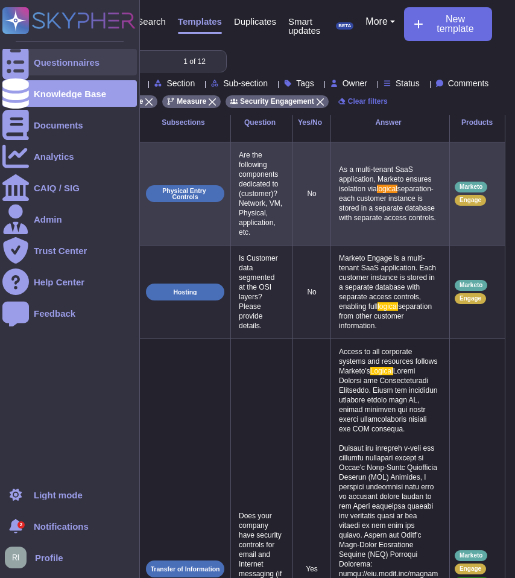 The width and height of the screenshot is (515, 578). What do you see at coordinates (49, 558) in the screenshot?
I see `span: Profile` at bounding box center [49, 558].